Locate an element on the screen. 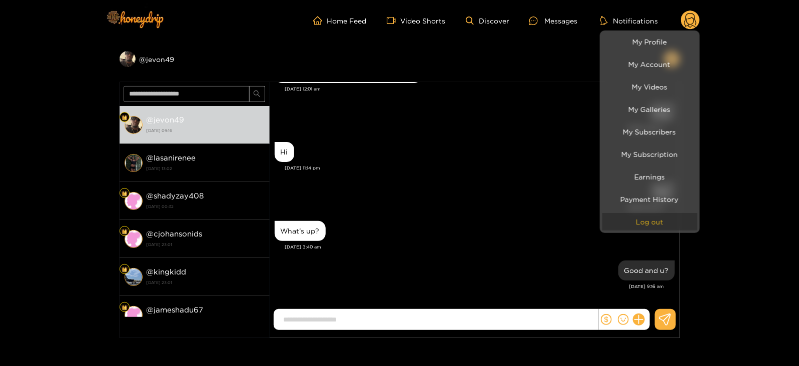 The width and height of the screenshot is (799, 366). a: Payment History is located at coordinates (650, 199).